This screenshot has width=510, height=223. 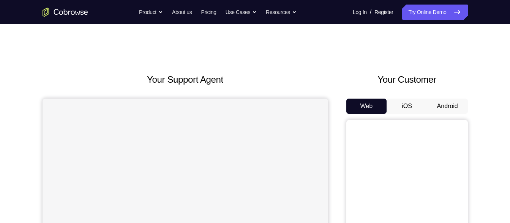 I want to click on button: Use Cases, so click(x=241, y=12).